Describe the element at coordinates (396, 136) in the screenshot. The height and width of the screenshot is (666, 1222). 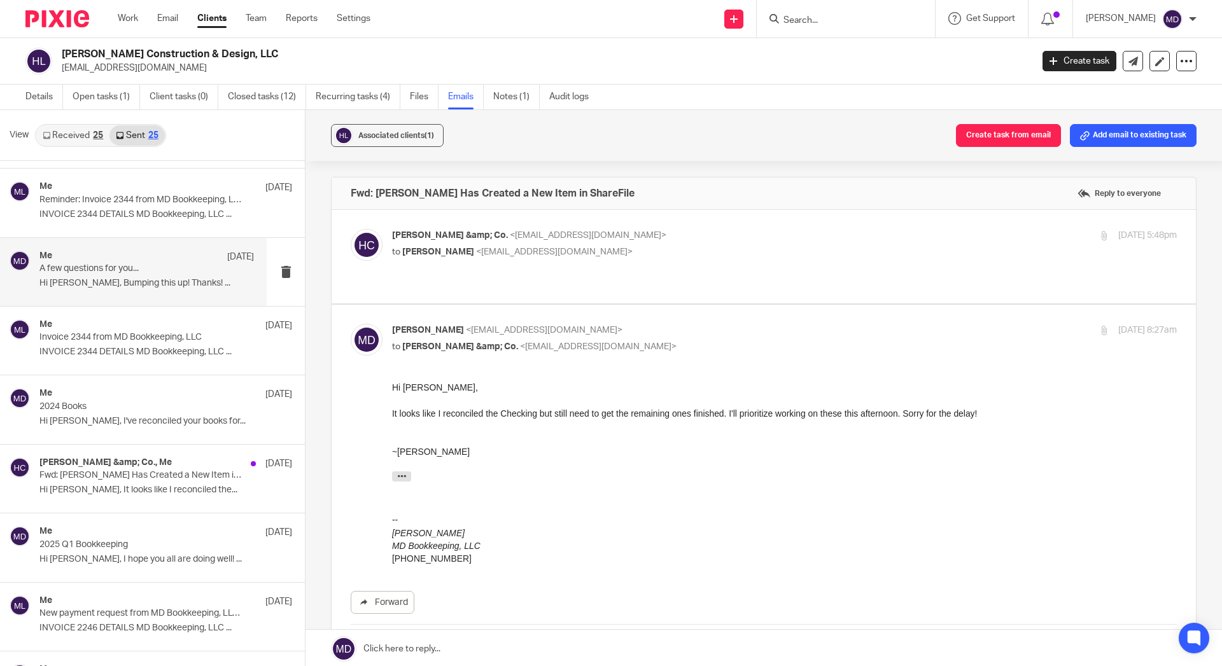
I see `span: Associated clients` at that location.